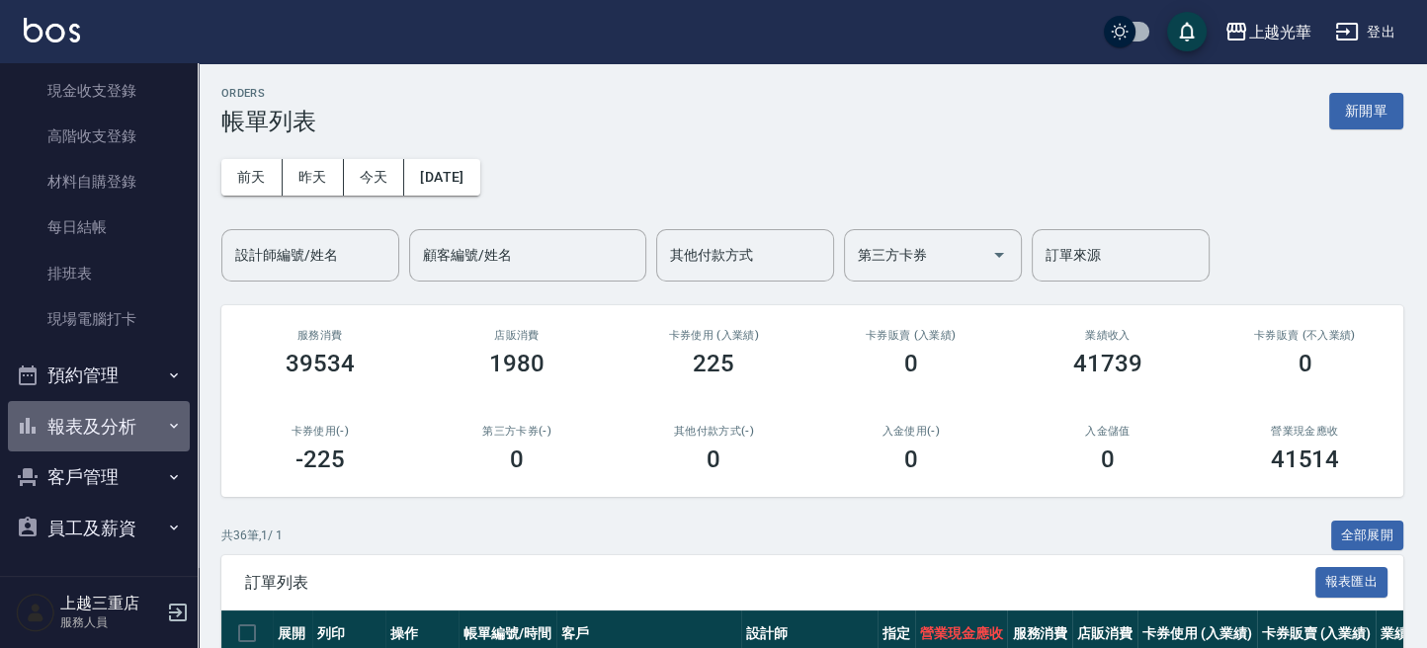 Image resolution: width=1427 pixels, height=648 pixels. I want to click on a: 現場電腦打卡, so click(99, 319).